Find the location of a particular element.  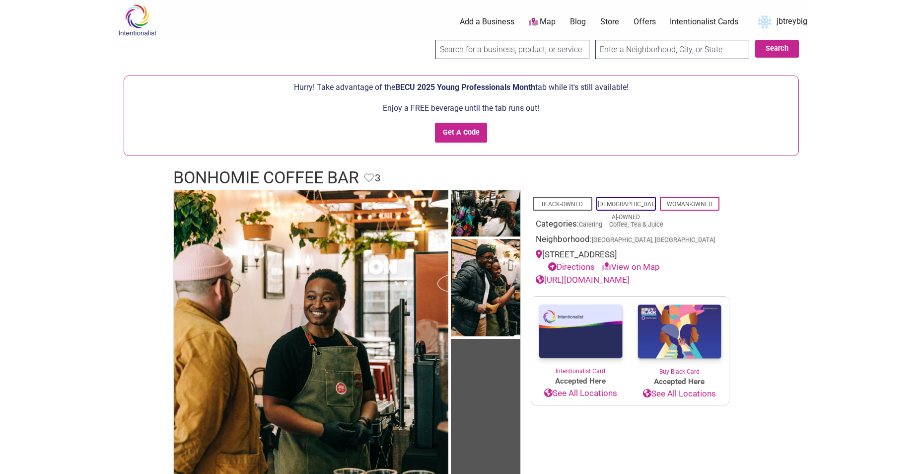

a: Buy Black Card is located at coordinates (679, 336).